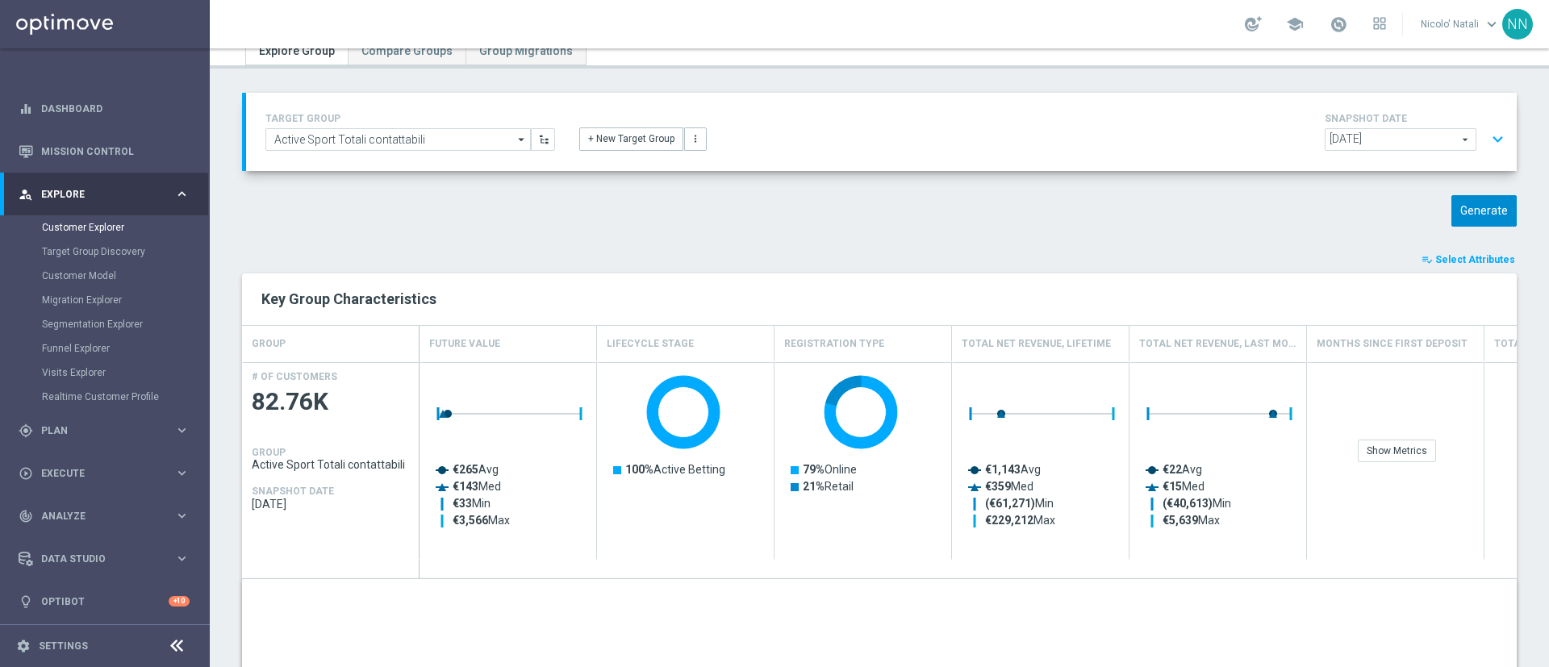 Image resolution: width=1549 pixels, height=667 pixels. I want to click on i: playlist_add_check, so click(1427, 260).